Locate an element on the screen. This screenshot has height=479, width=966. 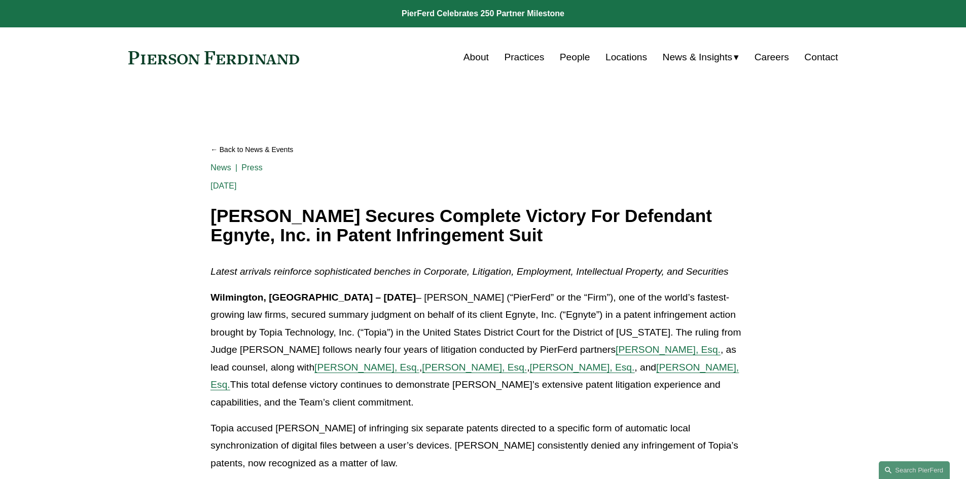
a: People is located at coordinates (575, 57).